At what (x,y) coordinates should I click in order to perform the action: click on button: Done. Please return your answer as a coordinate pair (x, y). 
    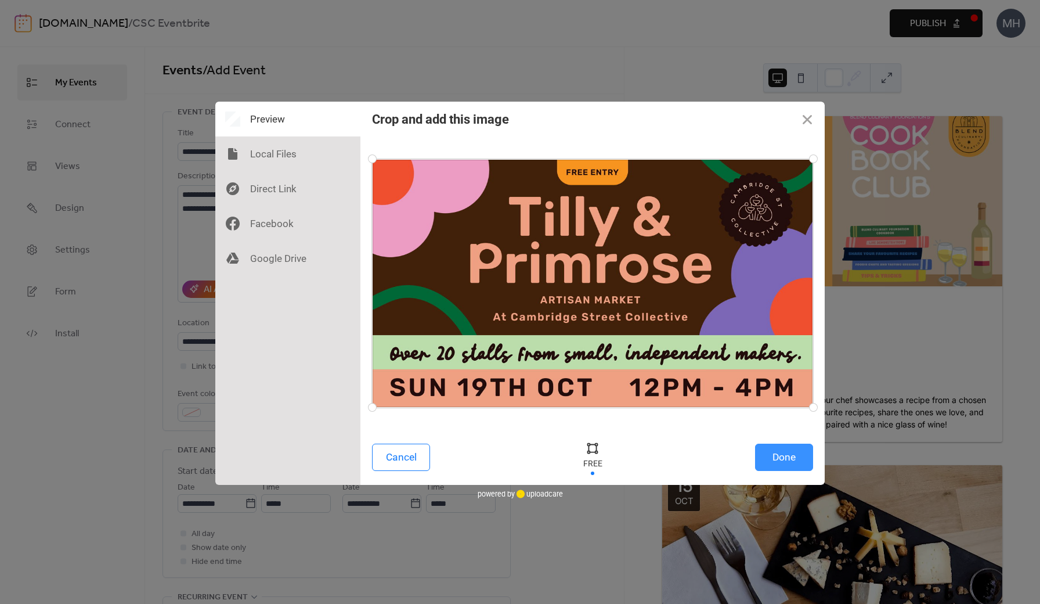
    Looking at the image, I should click on (784, 457).